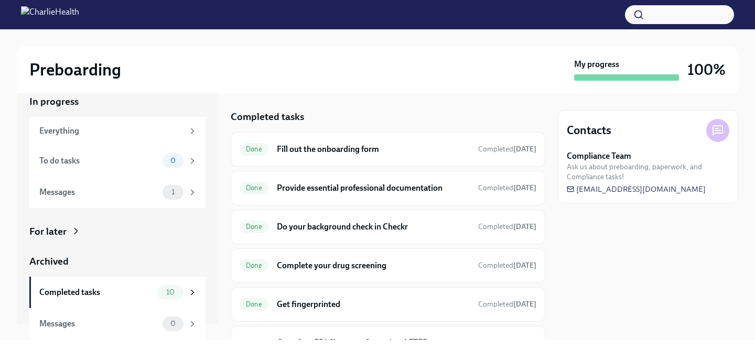 This screenshot has width=755, height=350. What do you see at coordinates (507, 149) in the screenshot?
I see `span: September 22nd, 2025 11:20` at bounding box center [507, 149].